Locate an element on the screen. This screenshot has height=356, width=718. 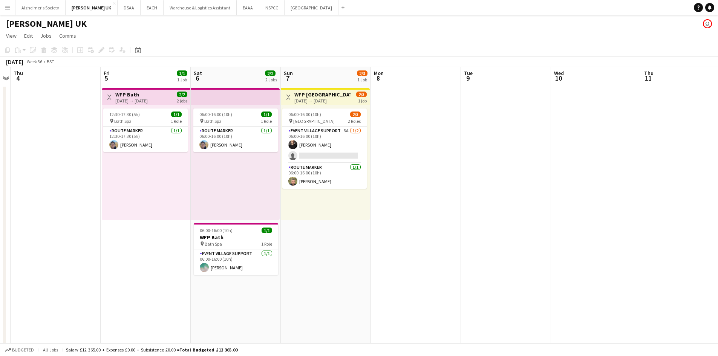
span: Total Budgeted £12 365.00 is located at coordinates (208, 350).